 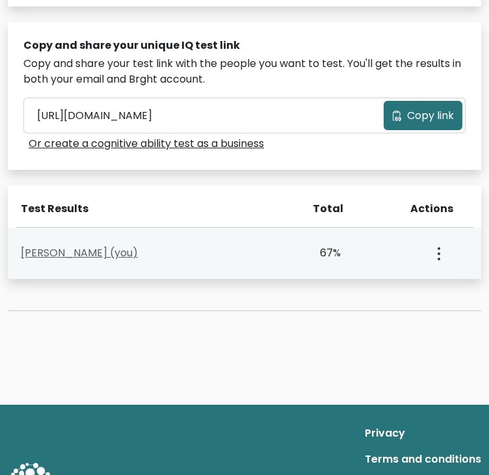 What do you see at coordinates (317, 209) in the screenshot?
I see `div: Total` at bounding box center [317, 209].